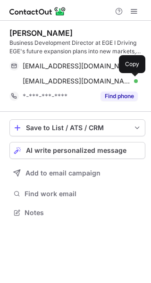  I want to click on button: AI write personalized message, so click(77, 150).